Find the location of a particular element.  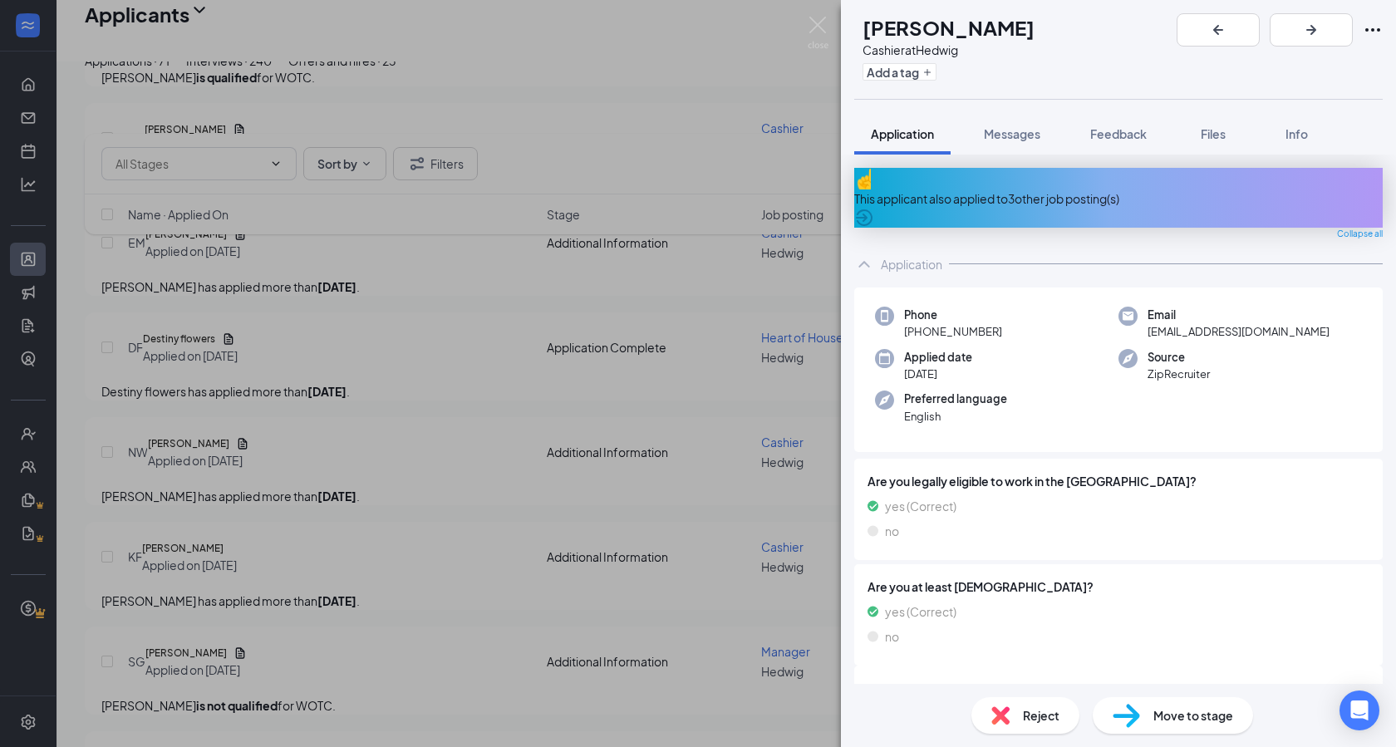

span: Move to stage is located at coordinates (1193, 715).